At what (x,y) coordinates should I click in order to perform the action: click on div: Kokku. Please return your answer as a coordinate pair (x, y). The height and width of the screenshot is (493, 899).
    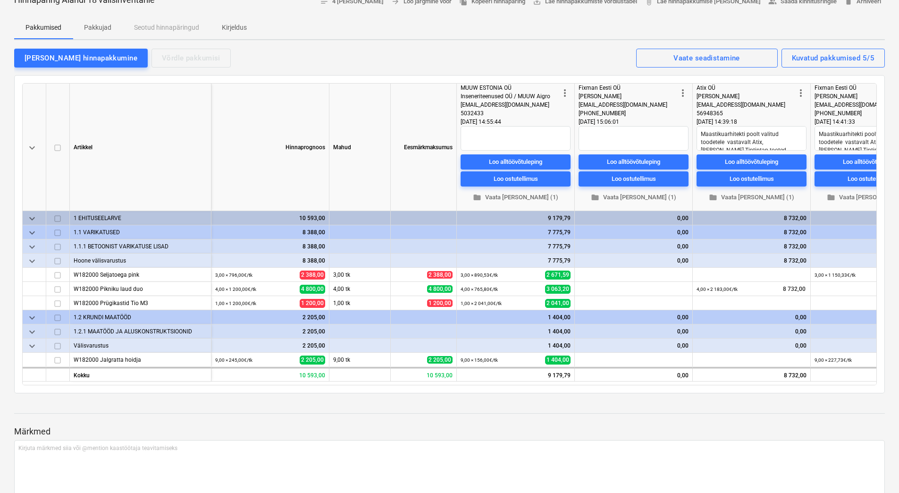
    Looking at the image, I should click on (141, 374).